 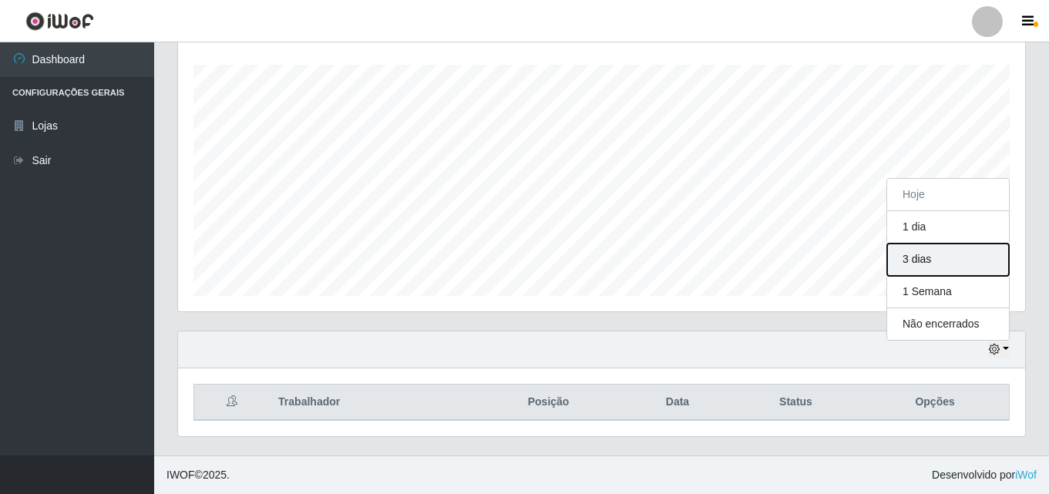 What do you see at coordinates (948, 324) in the screenshot?
I see `button: Não encerrados` at bounding box center [948, 324].